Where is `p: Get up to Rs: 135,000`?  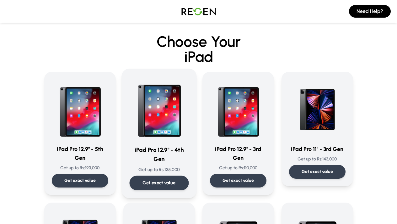 p: Get up to Rs: 135,000 is located at coordinates (159, 169).